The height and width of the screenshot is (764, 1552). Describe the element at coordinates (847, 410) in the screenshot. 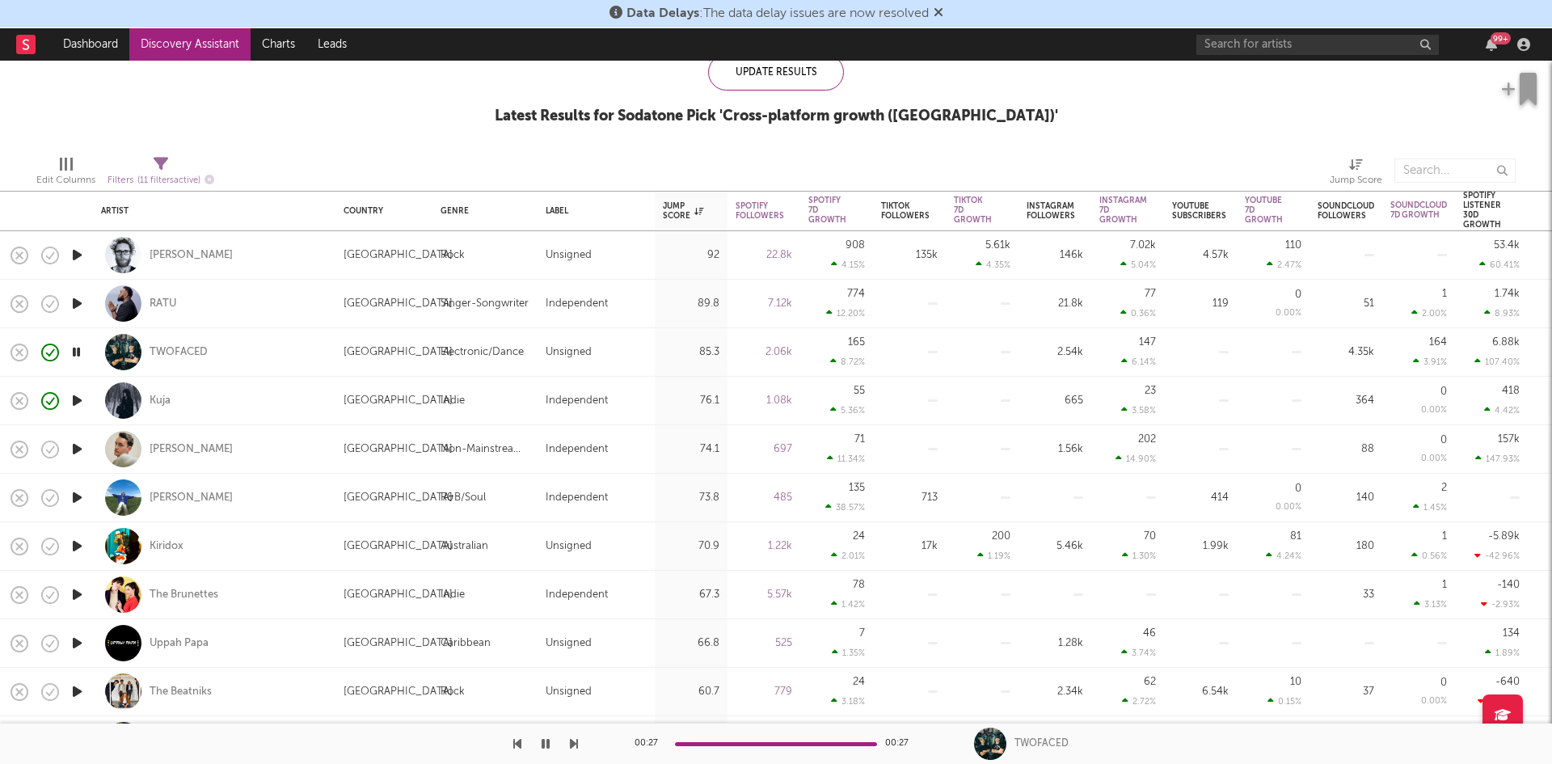

I see `div: 5.36 %` at that location.